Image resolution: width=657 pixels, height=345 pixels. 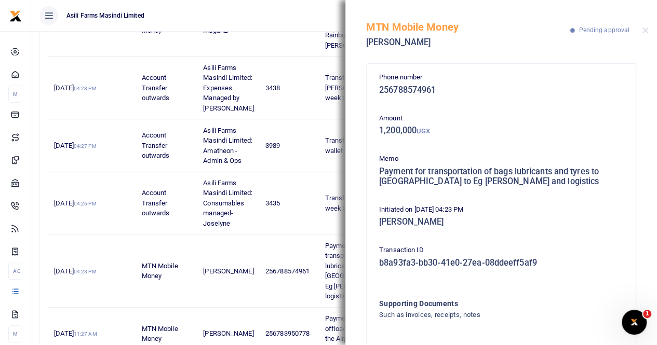 I want to click on span: 3435, so click(x=273, y=203).